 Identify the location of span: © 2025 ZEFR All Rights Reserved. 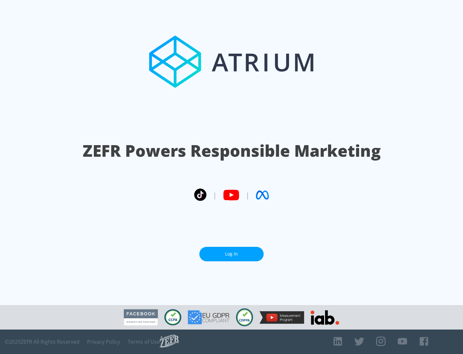
(42, 341).